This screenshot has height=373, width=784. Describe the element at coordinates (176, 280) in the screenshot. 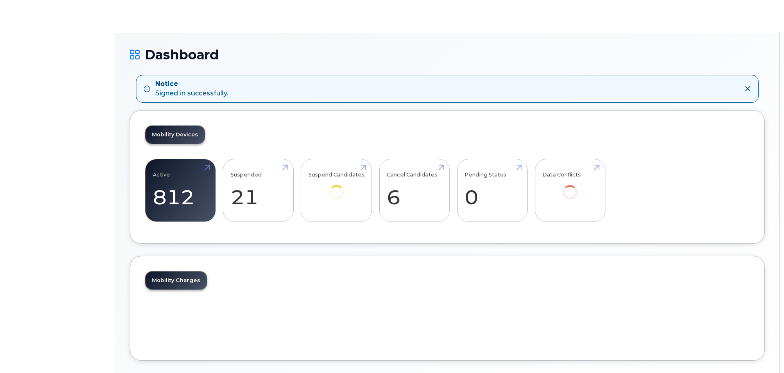

I see `a: Mobility Charges` at that location.